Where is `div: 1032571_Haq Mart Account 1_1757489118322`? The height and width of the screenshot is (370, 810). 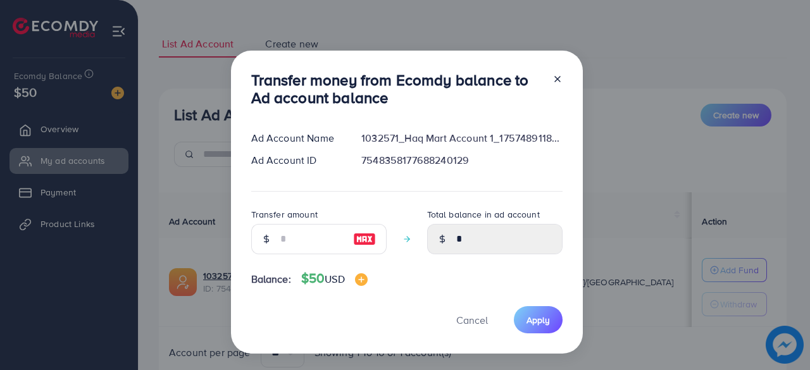 div: 1032571_Haq Mart Account 1_1757489118322 is located at coordinates (462, 138).